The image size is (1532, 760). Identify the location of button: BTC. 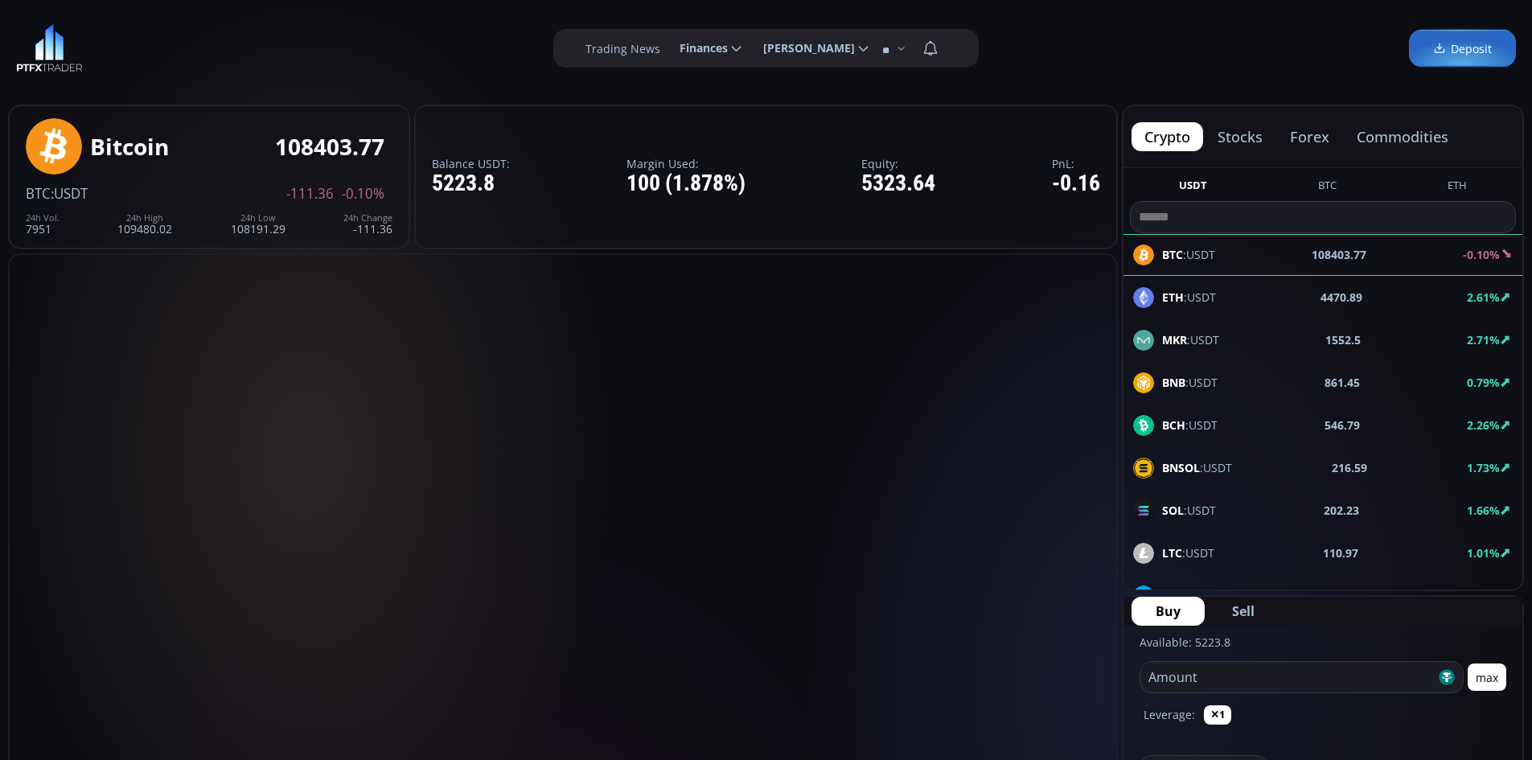
(1327, 187).